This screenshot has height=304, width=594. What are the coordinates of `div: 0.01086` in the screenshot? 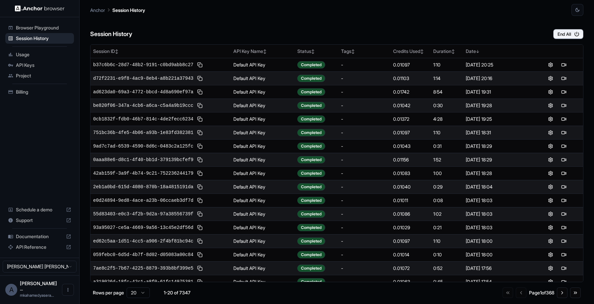 It's located at (410, 214).